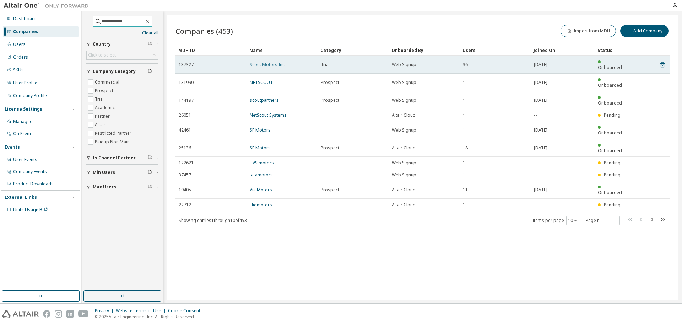  Describe the element at coordinates (185, 148) in the screenshot. I see `span: 25136` at that location.